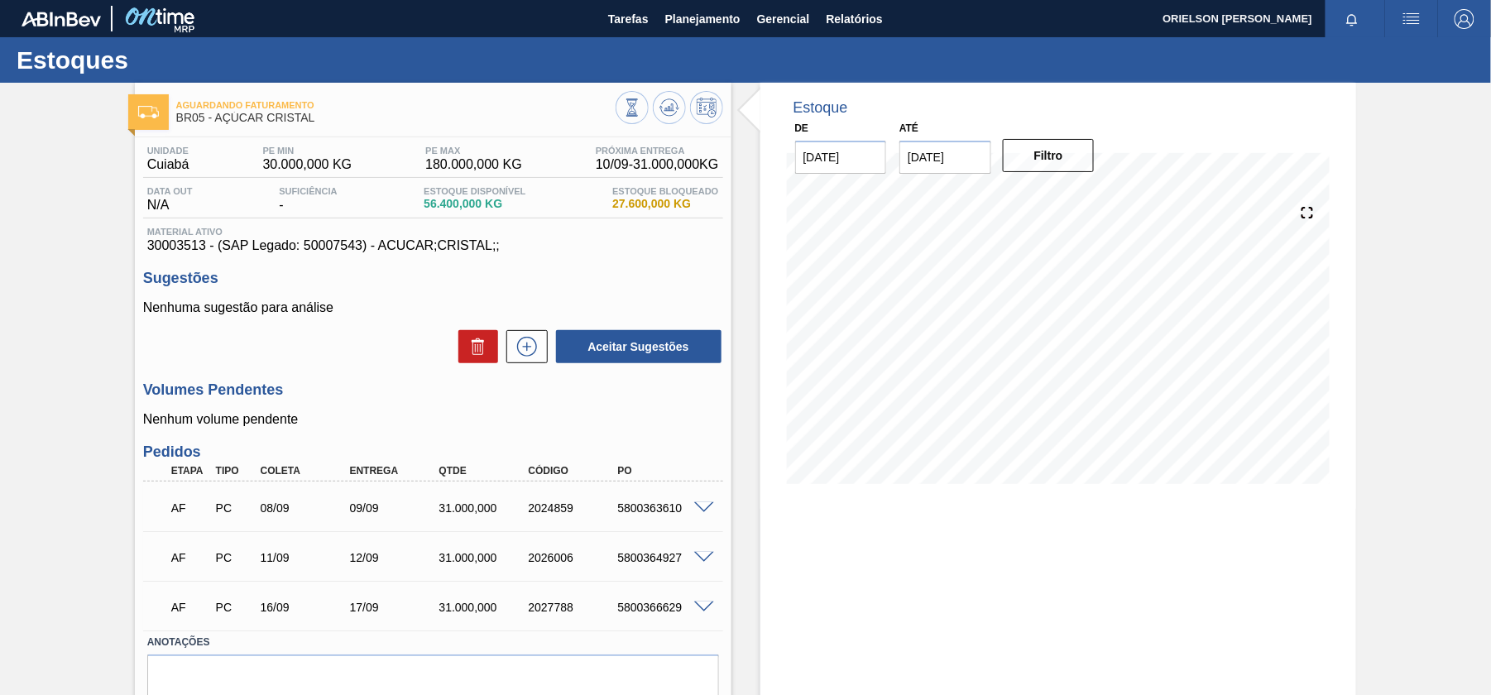 The width and height of the screenshot is (1491, 695). What do you see at coordinates (784, 19) in the screenshot?
I see `span: Gerencial` at bounding box center [784, 19].